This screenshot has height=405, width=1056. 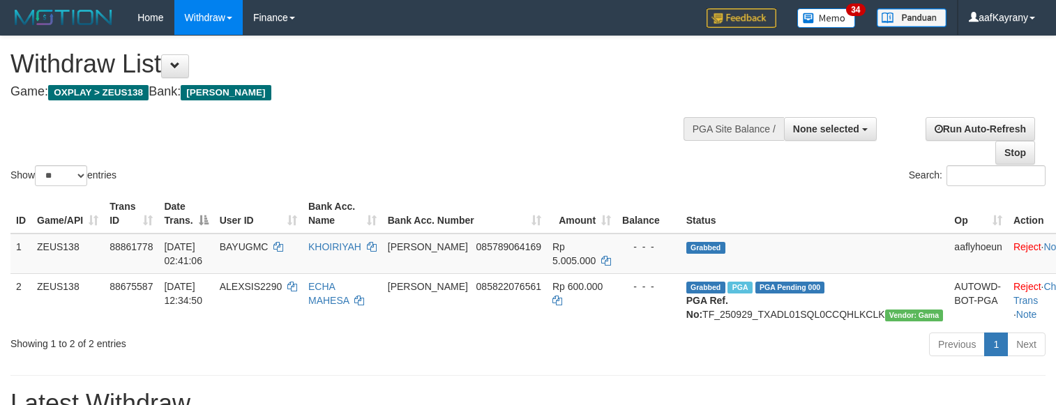 What do you see at coordinates (98, 93) in the screenshot?
I see `span: OXPLAY > ZEUS138` at bounding box center [98, 93].